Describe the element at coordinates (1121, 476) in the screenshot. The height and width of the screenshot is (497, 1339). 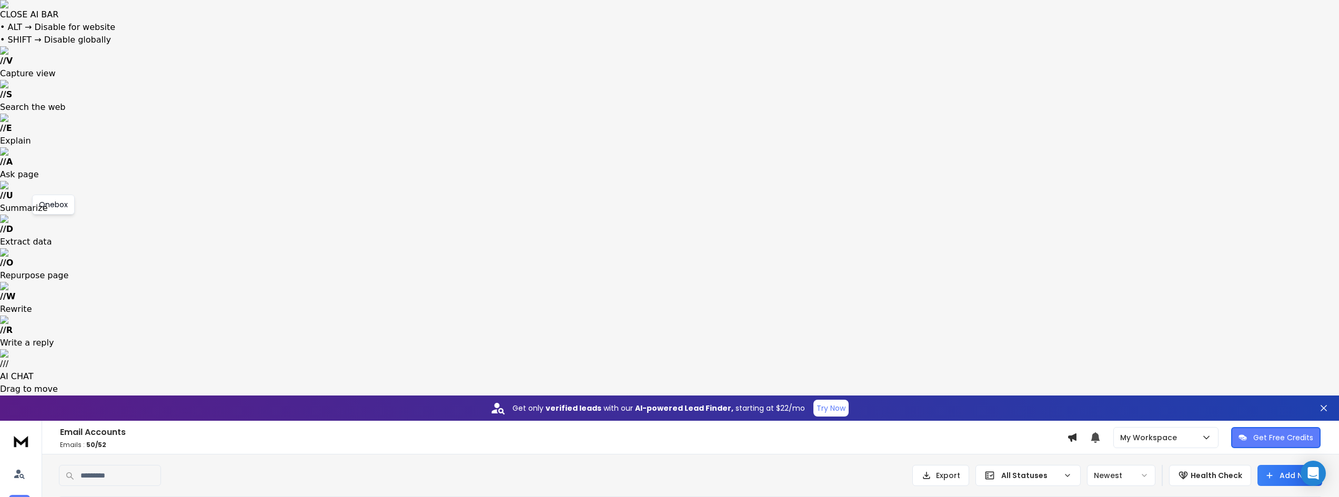
I see `button: Newest` at that location.